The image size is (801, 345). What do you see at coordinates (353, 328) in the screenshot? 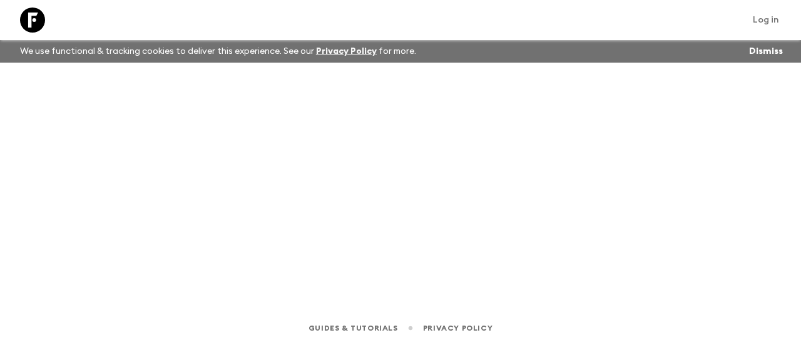
I see `a: Guides & Tutorials` at bounding box center [353, 328].